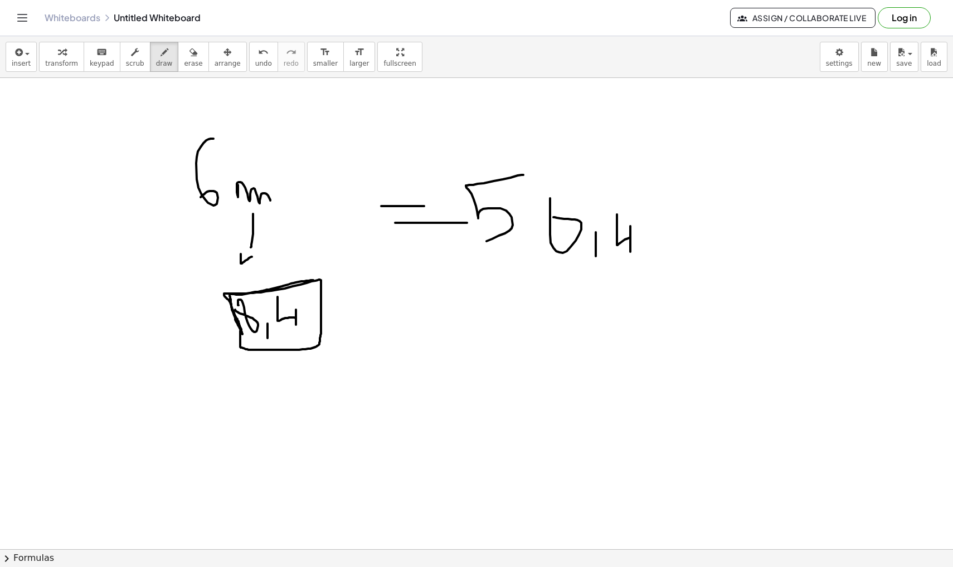 This screenshot has width=953, height=567. Describe the element at coordinates (904, 57) in the screenshot. I see `button: save` at that location.